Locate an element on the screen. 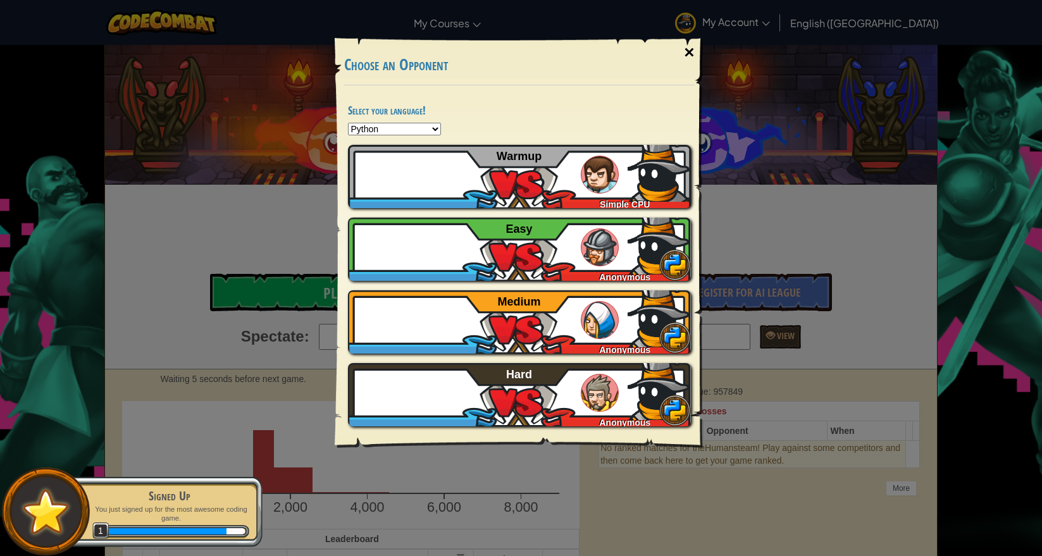 Image resolution: width=1042 pixels, height=556 pixels. h4: Select your language! is located at coordinates (520, 110).